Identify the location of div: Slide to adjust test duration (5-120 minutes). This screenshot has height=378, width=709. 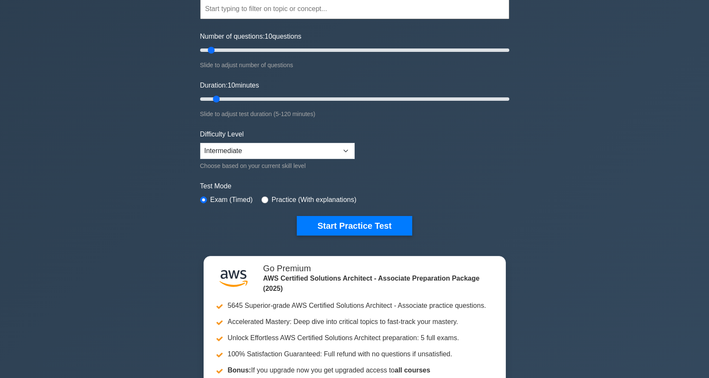
(355, 114).